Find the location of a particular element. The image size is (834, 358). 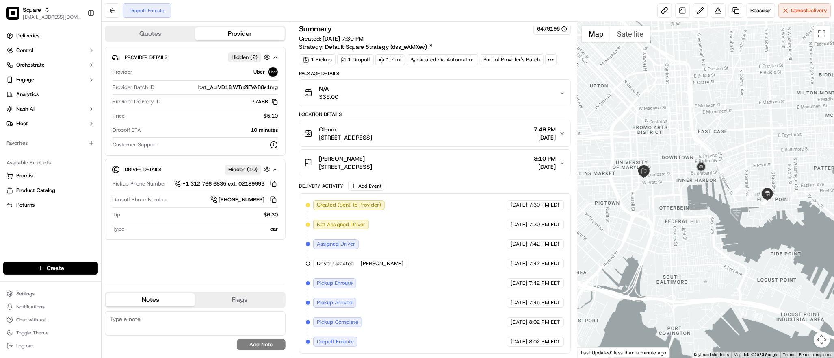

span: Provider Delivery ID is located at coordinates (137, 102).